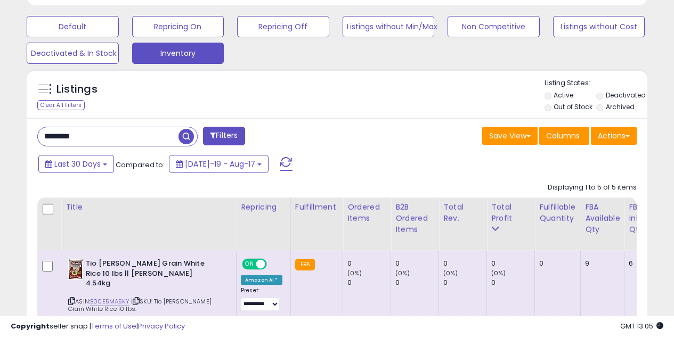 The height and width of the screenshot is (337, 674). Describe the element at coordinates (510, 136) in the screenshot. I see `button: Save View` at that location.